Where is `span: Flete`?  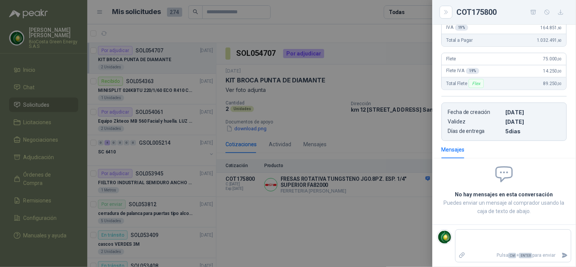 span: Flete is located at coordinates (451, 59).